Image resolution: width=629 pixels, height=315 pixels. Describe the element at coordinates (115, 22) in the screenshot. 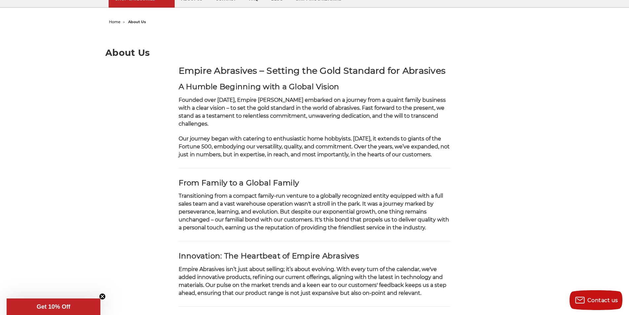

I see `span: home` at that location.